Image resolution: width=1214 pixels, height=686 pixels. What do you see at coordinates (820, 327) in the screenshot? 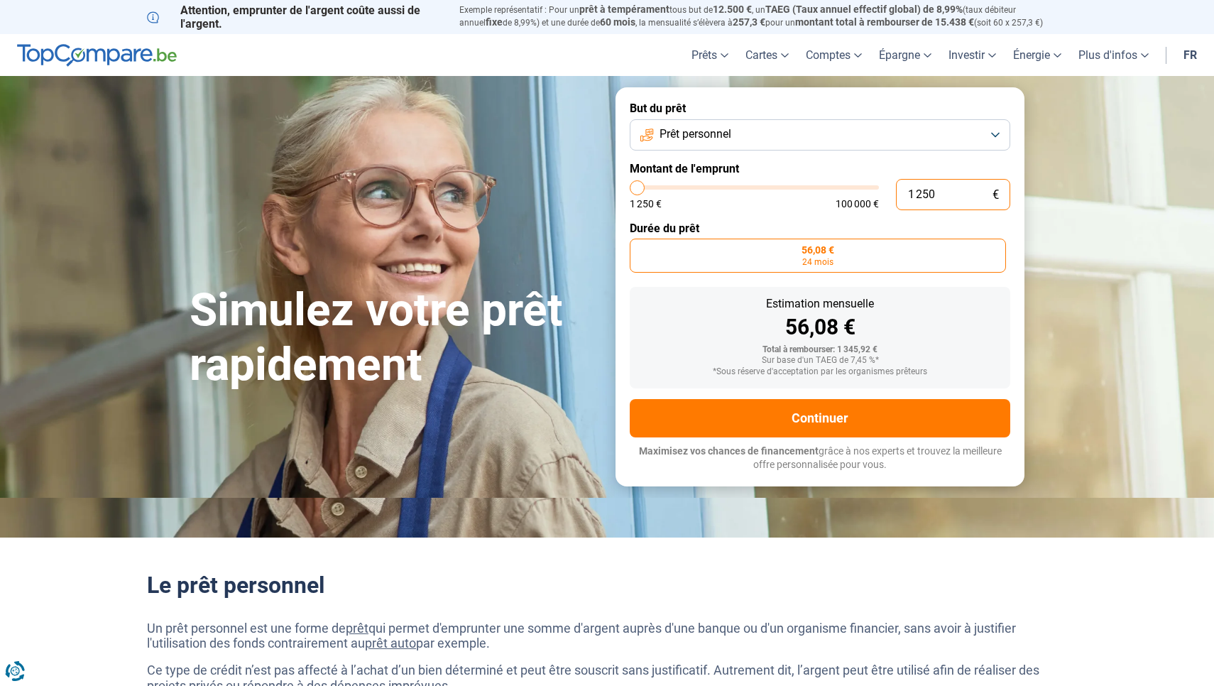
I see `div: 56,08 €` at bounding box center [820, 327].